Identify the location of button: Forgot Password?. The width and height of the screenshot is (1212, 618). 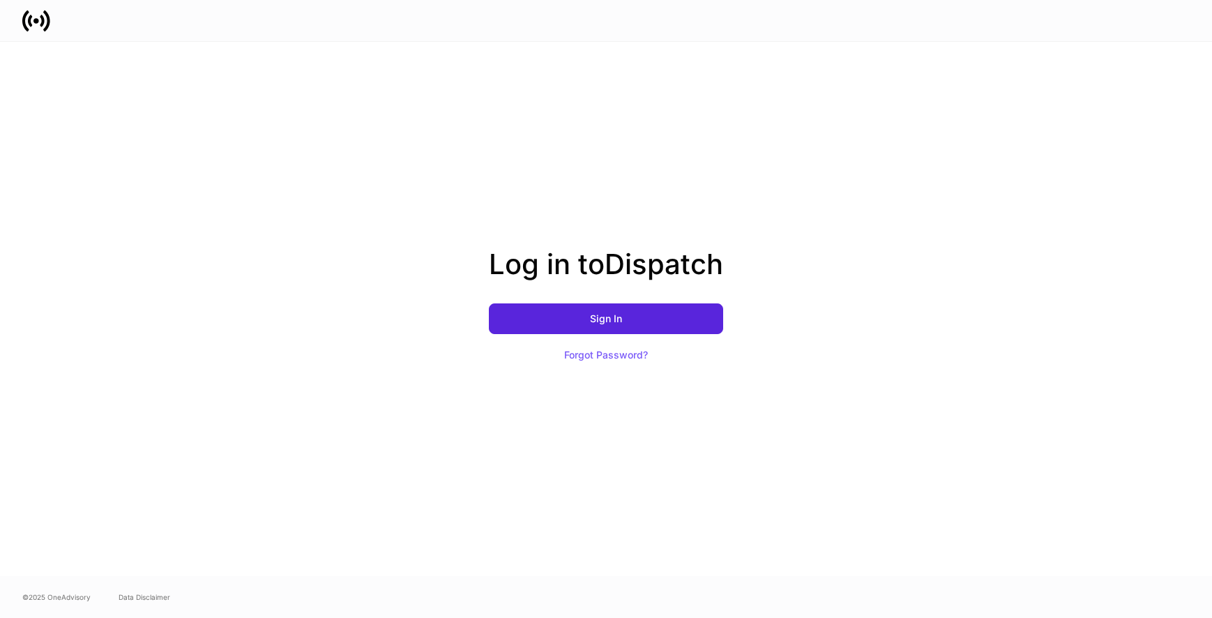
(606, 355).